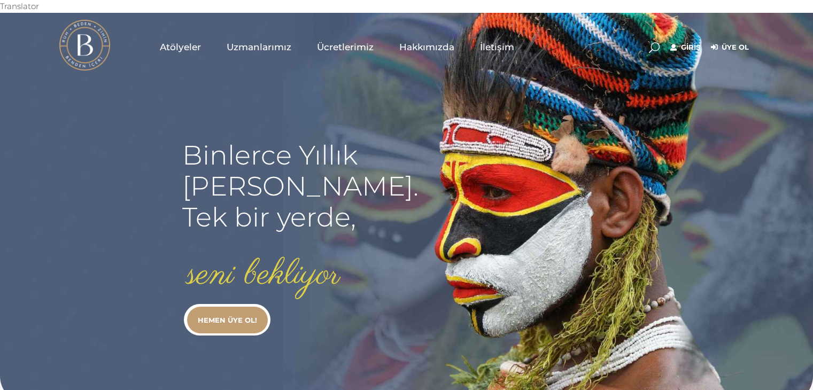 This screenshot has height=390, width=813. I want to click on a: Giriş, so click(685, 48).